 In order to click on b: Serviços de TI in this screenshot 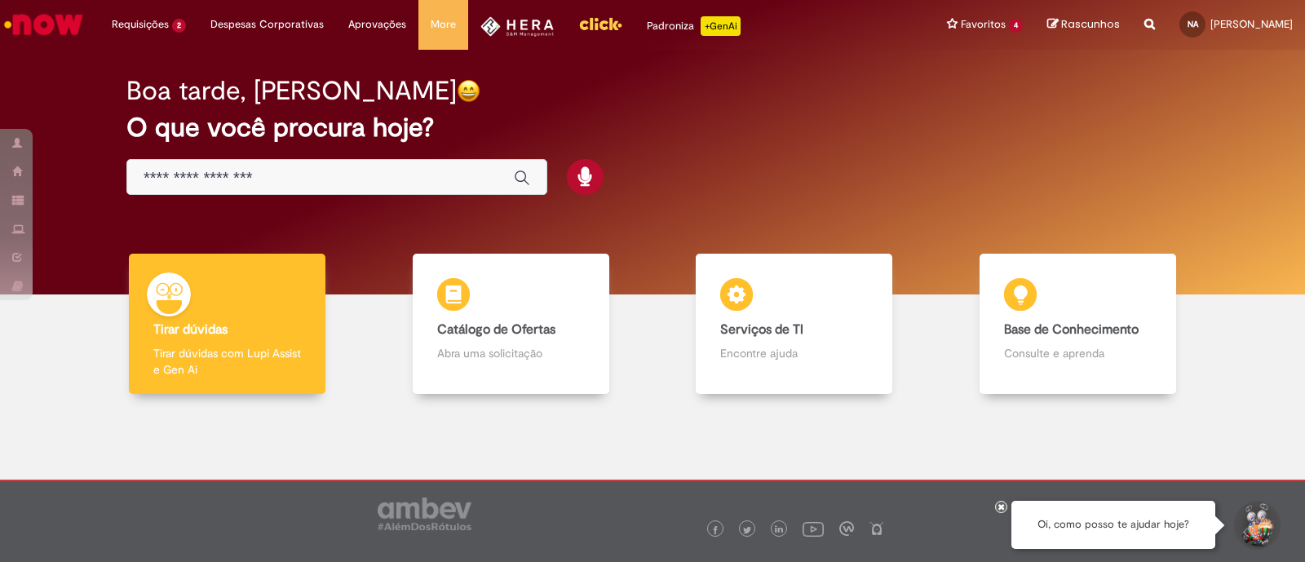, I will do `click(762, 330)`.